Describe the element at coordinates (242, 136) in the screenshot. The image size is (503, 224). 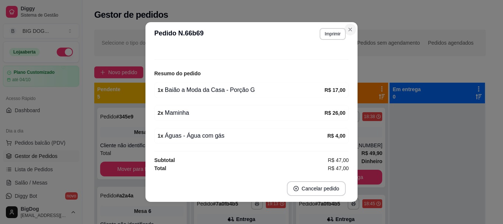
I see `div: Águas - Água com gás` at that location.